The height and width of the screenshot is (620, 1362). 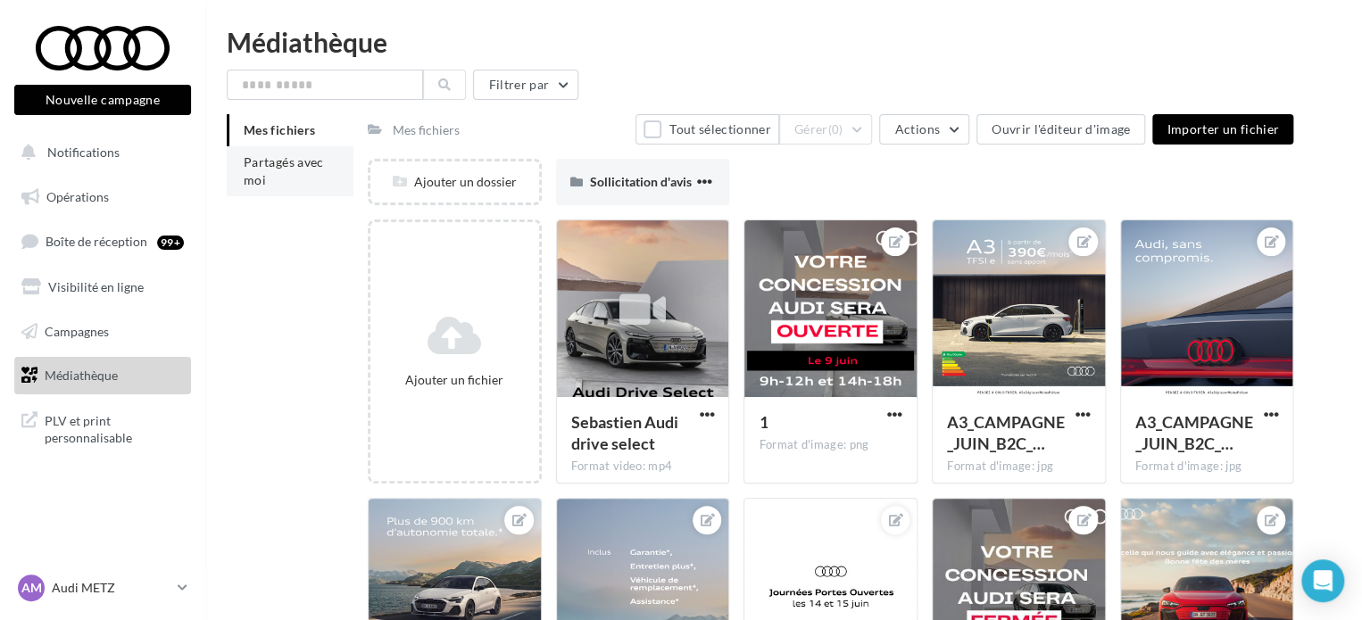 I want to click on button: Tout sélectionner, so click(x=707, y=129).